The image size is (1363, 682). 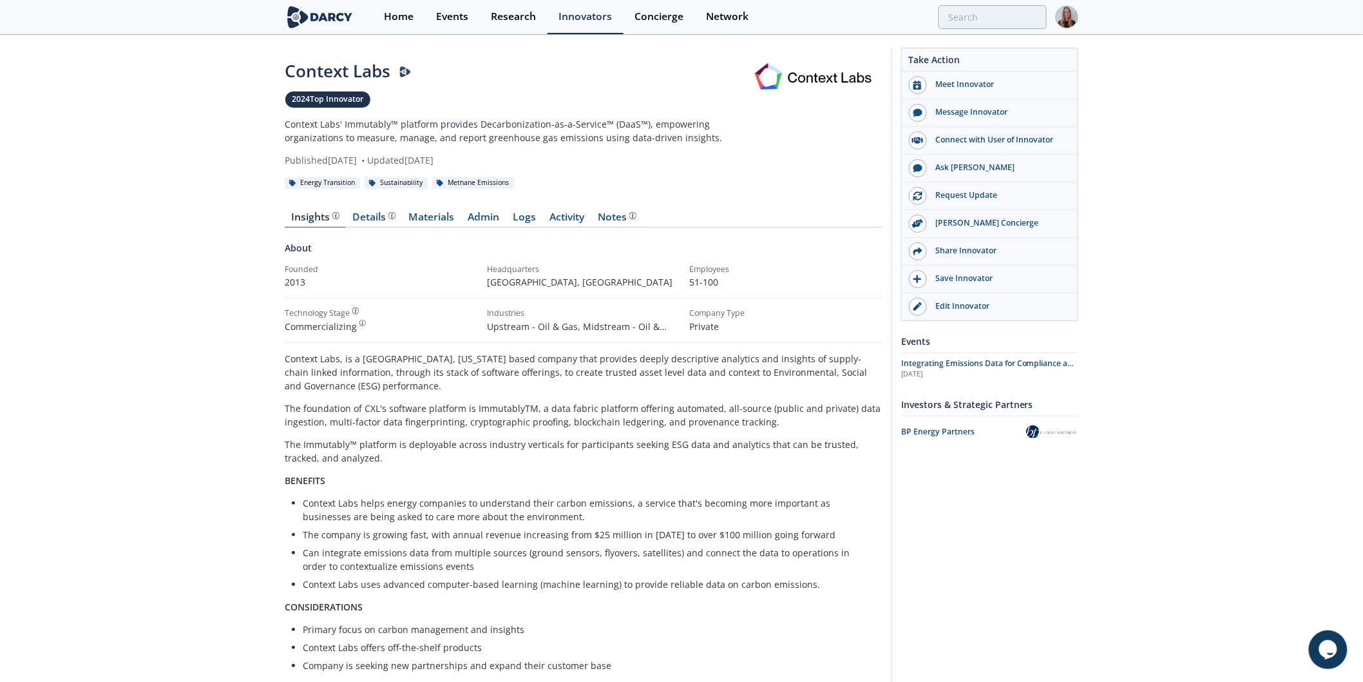 What do you see at coordinates (1052, 432) in the screenshot?
I see `img: BP Energy Partners` at bounding box center [1052, 432].